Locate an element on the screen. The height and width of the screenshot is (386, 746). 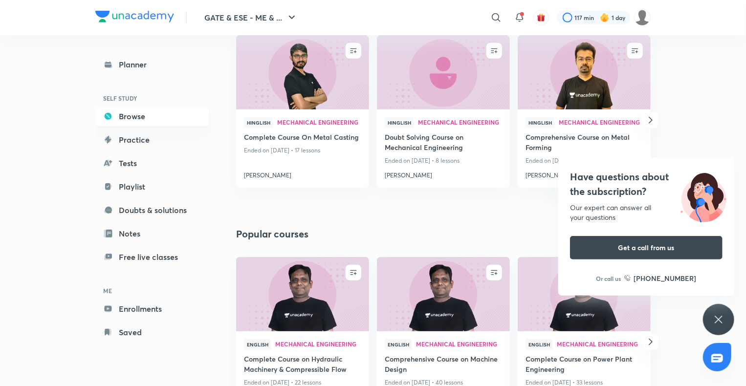
a: Complete Course On Metal Casting is located at coordinates (303, 138).